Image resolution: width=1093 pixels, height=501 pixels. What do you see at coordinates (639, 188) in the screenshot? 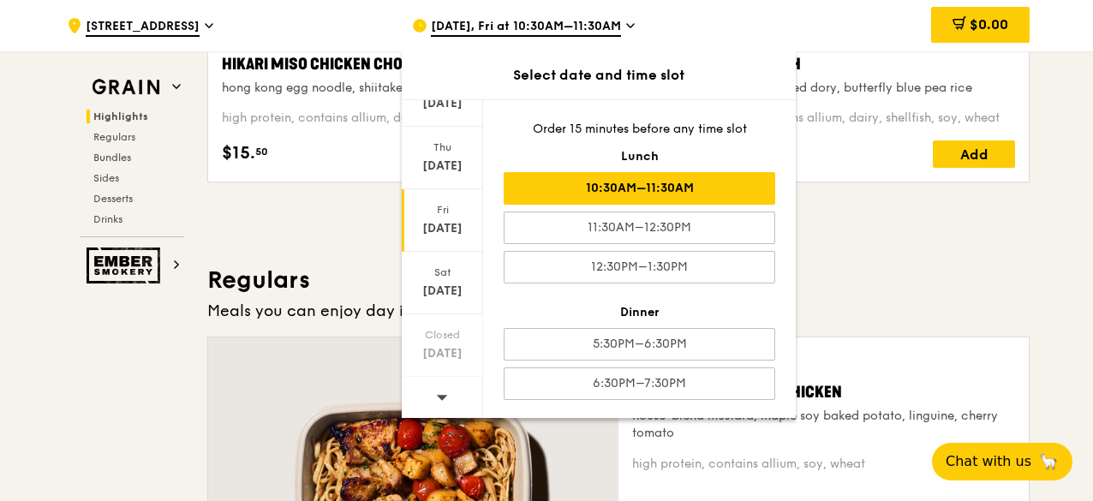
I see `div: 10:30AM–11:30AM` at bounding box center [639, 188].